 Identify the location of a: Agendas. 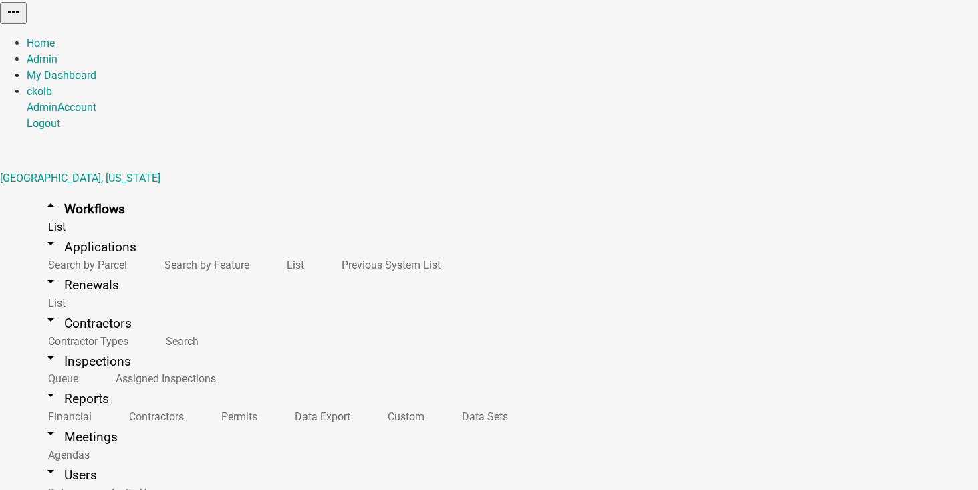
(66, 455).